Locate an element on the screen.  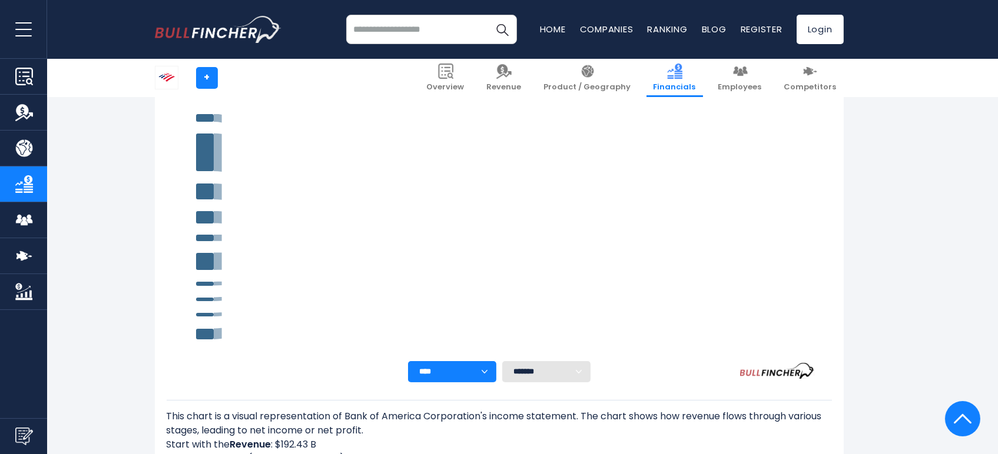
a: Blog is located at coordinates (714, 29).